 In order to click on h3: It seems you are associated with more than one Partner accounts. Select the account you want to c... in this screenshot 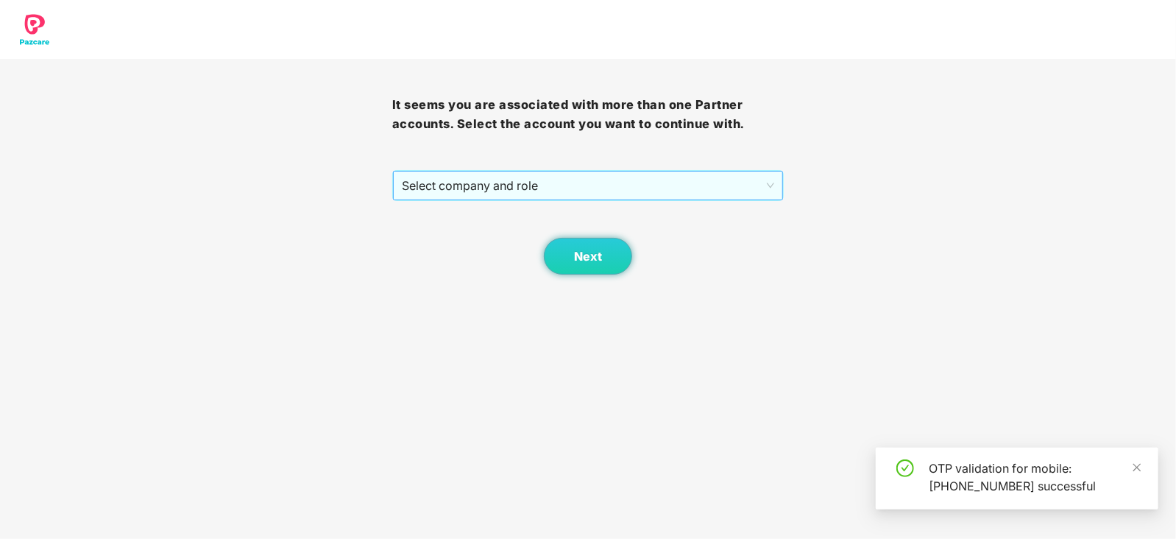, I will do `click(588, 114)`.